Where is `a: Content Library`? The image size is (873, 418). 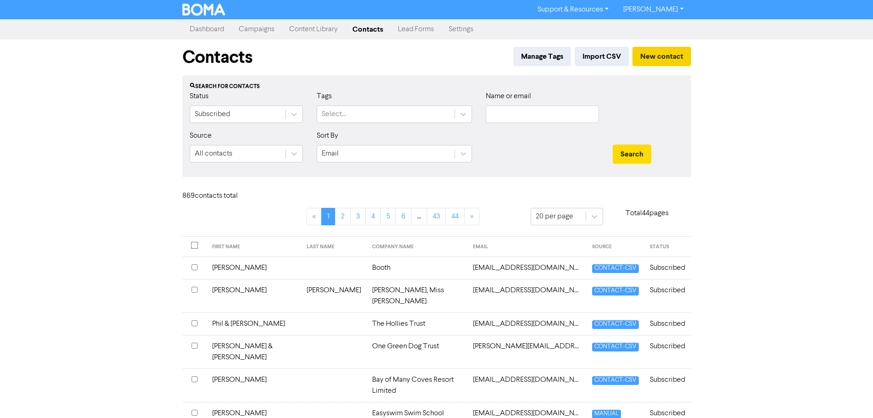
a: Content Library is located at coordinates (314, 29).